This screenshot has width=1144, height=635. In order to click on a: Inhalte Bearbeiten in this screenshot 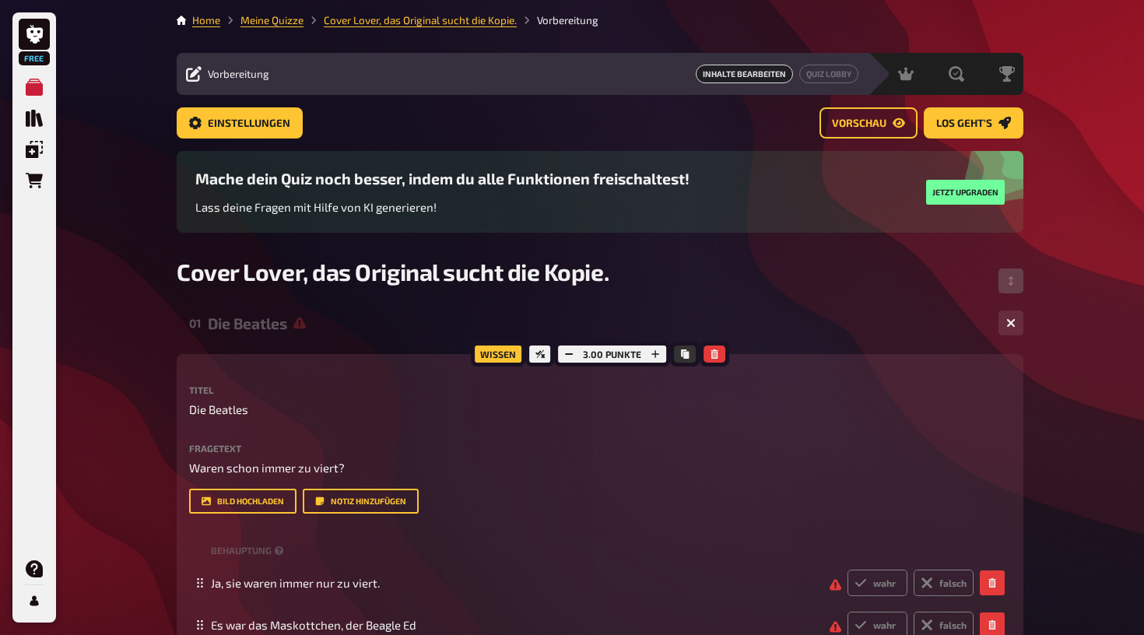, I will do `click(744, 74)`.